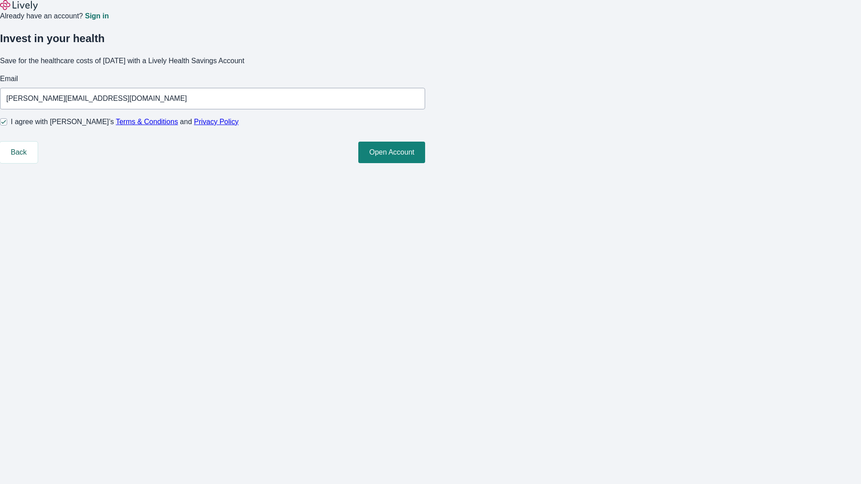 The width and height of the screenshot is (861, 484). What do you see at coordinates (96, 16) in the screenshot?
I see `a: Sign in` at bounding box center [96, 16].